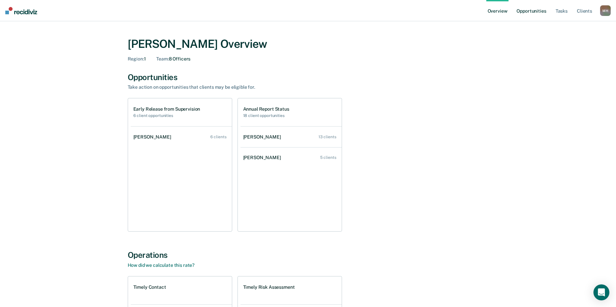 This screenshot has width=616, height=307. What do you see at coordinates (167, 109) in the screenshot?
I see `h1: Early Release from Supervision` at bounding box center [167, 109].